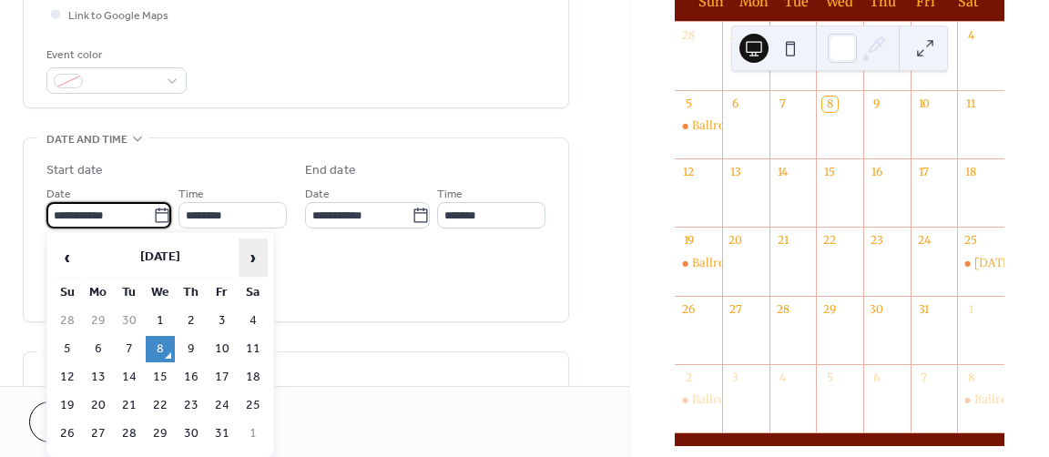 The height and width of the screenshot is (457, 1049). I want to click on td: 26, so click(67, 433).